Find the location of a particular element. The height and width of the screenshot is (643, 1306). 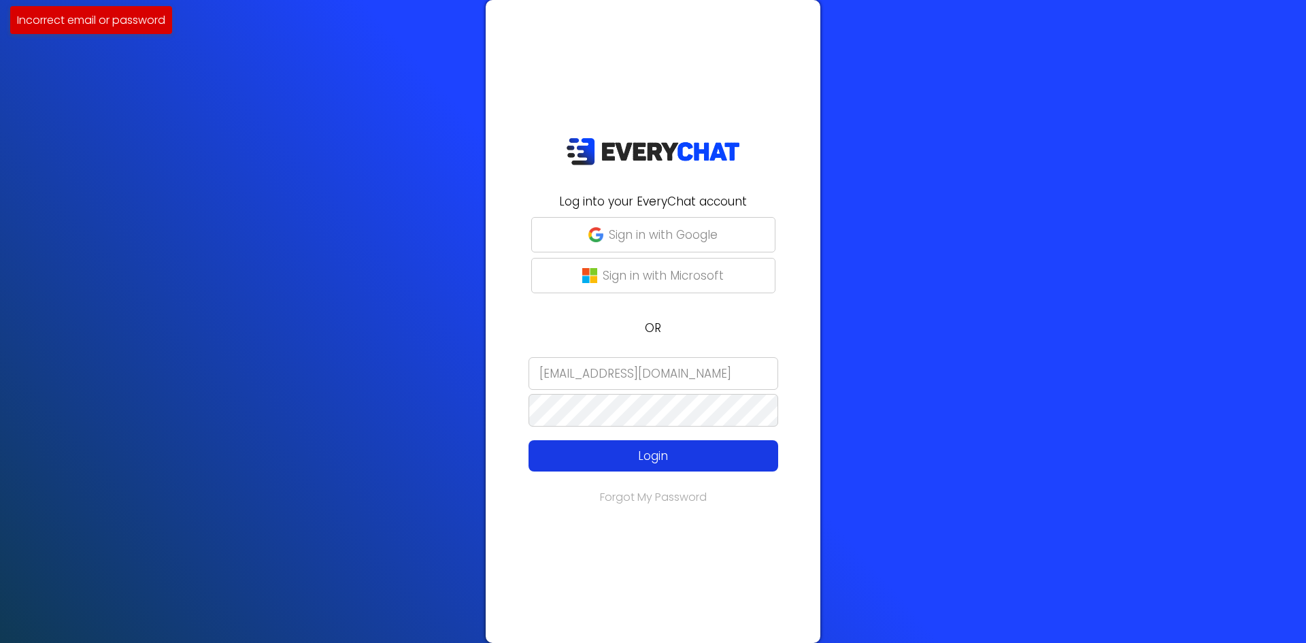

p: OR is located at coordinates (653, 328).